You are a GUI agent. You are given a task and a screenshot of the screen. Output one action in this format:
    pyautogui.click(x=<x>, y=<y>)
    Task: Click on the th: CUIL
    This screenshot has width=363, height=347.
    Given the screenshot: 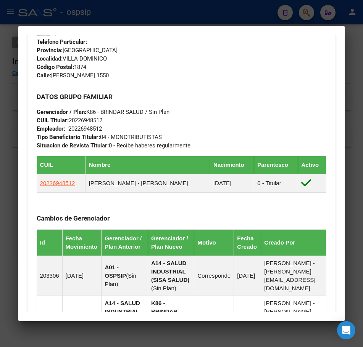 What is the action you would take?
    pyautogui.click(x=61, y=165)
    